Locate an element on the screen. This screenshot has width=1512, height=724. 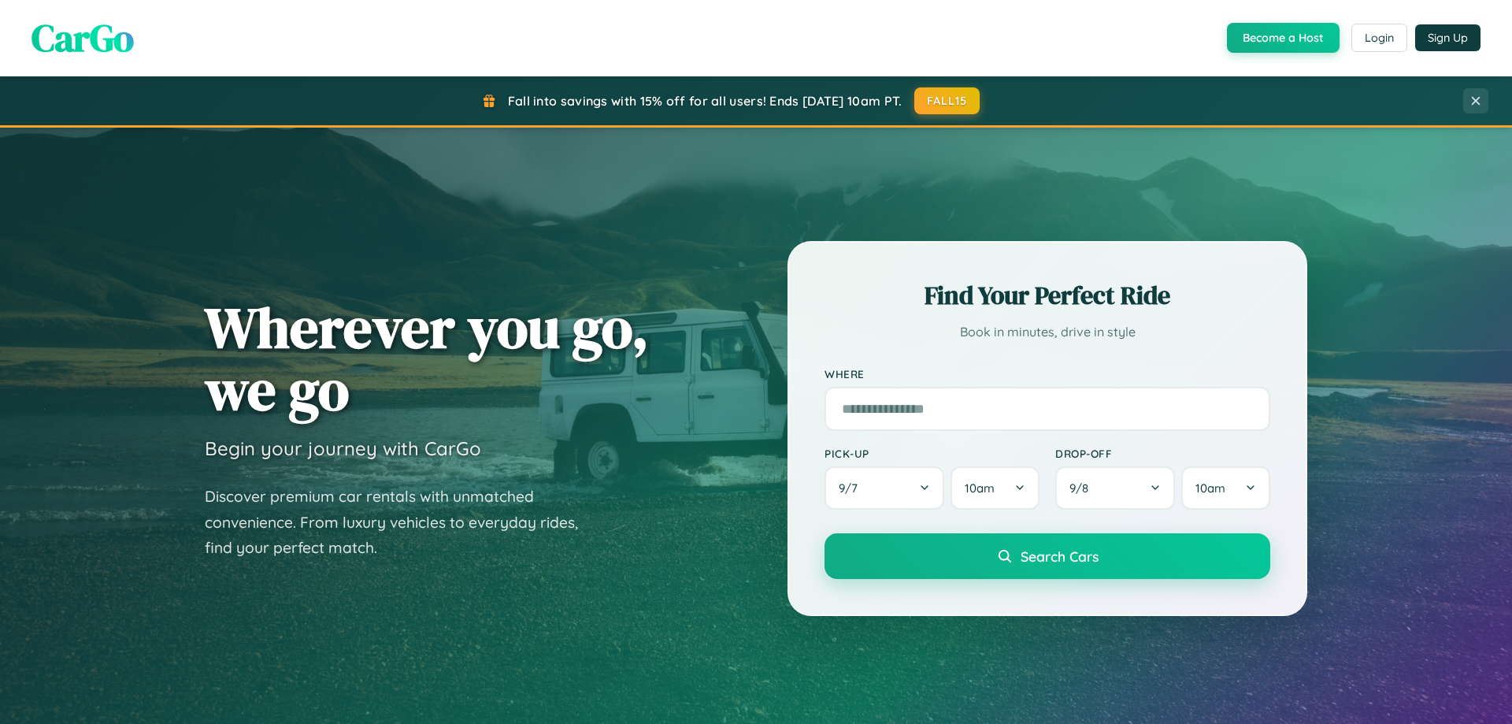
h1: Wherever you go, we go is located at coordinates (427, 358).